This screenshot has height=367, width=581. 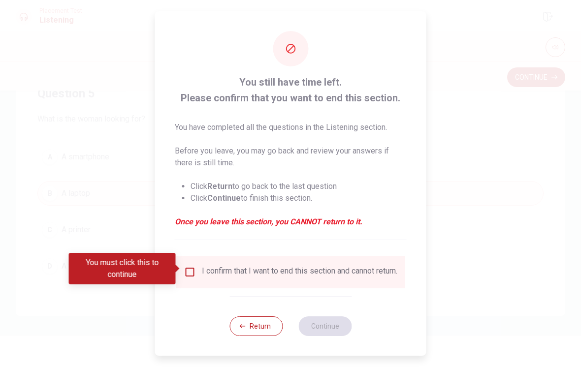 What do you see at coordinates (122, 269) in the screenshot?
I see `div: You must click this to continue` at bounding box center [122, 269].